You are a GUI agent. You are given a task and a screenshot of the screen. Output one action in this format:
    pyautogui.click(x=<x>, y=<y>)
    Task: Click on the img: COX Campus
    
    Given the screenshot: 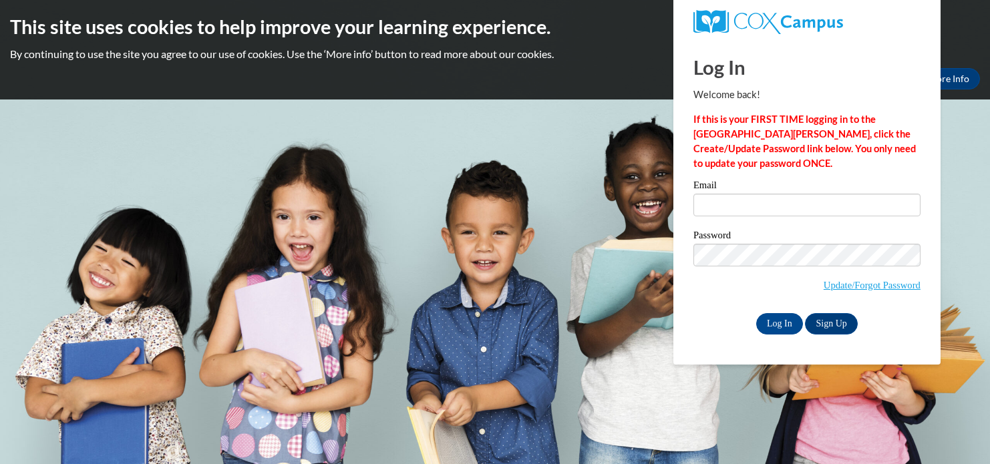 What is the action you would take?
    pyautogui.click(x=768, y=22)
    